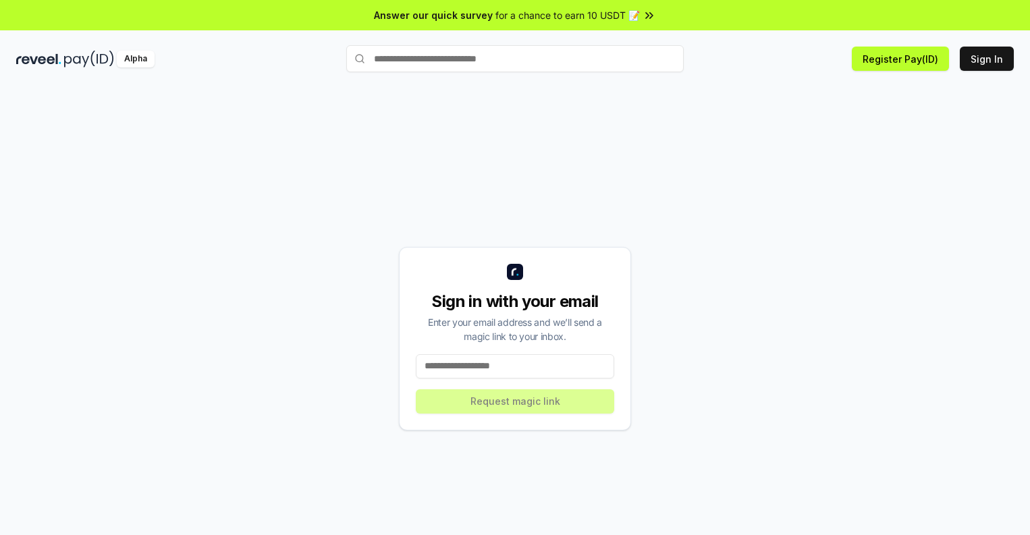  What do you see at coordinates (568, 15) in the screenshot?
I see `span: for a chance to earn 10 USDT 📝` at bounding box center [568, 15].